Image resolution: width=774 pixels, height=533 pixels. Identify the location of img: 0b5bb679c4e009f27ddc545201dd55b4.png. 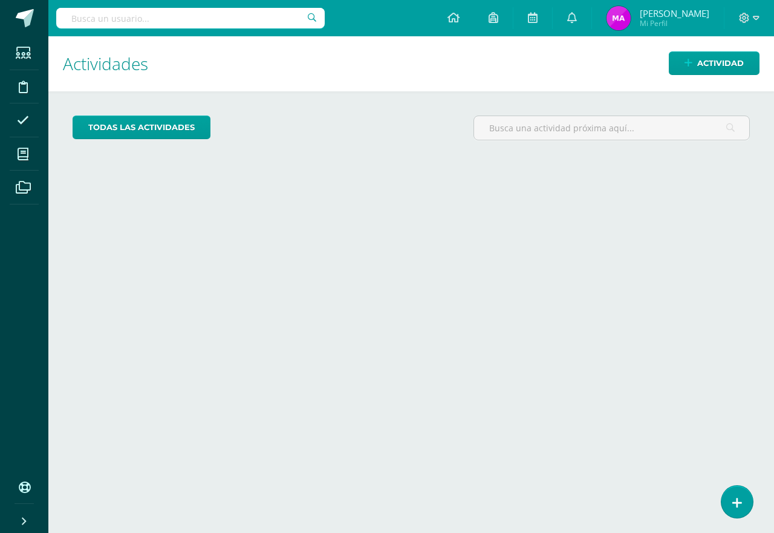
(618, 18).